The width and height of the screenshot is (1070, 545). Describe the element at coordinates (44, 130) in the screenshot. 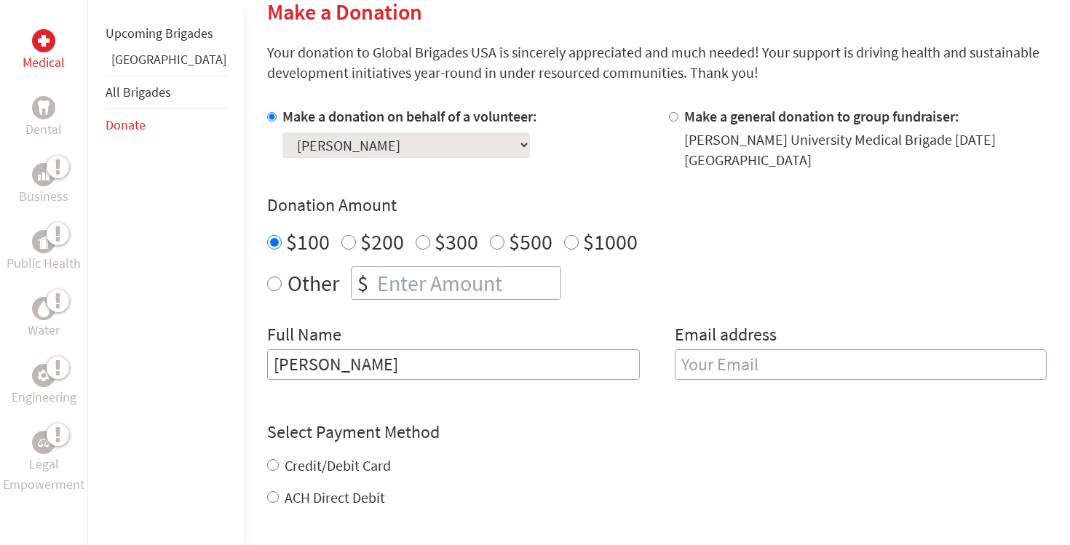

I see `p: Dental` at that location.